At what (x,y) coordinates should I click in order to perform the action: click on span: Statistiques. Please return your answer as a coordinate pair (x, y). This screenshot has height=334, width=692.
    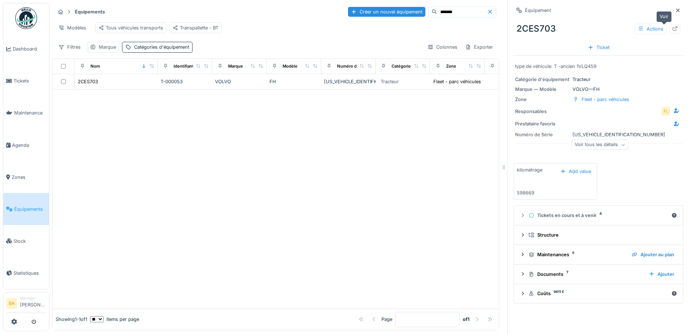
    Looking at the image, I should click on (30, 273).